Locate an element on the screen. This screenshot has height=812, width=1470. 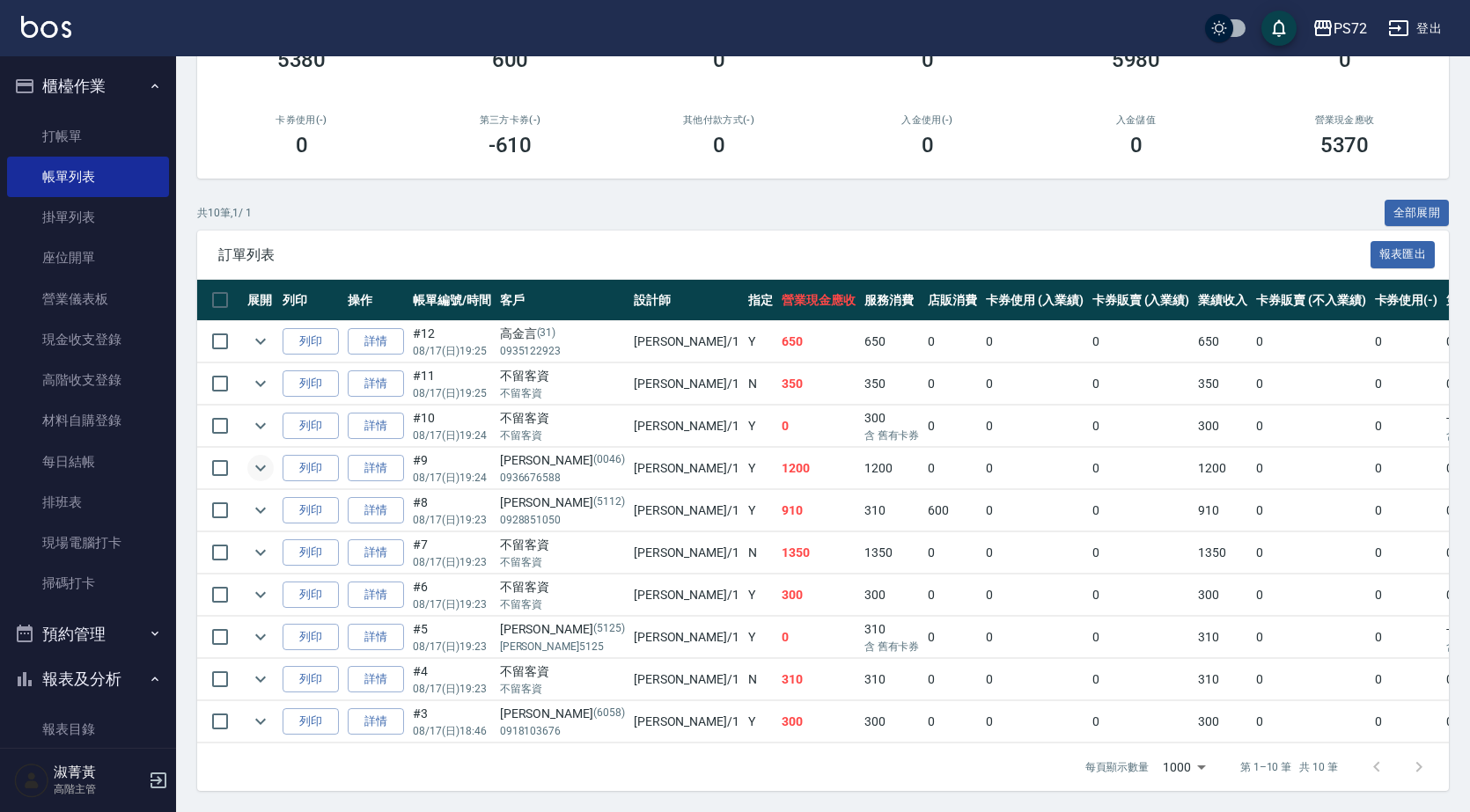
h5: 淑菁黃 is located at coordinates (99, 773).